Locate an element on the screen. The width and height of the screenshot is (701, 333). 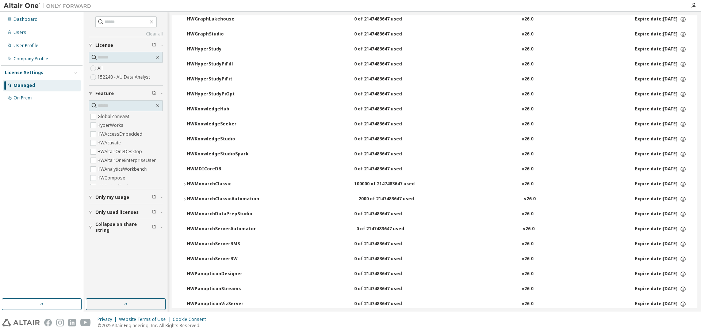
div: HWPanopticonVizServer is located at coordinates (220, 304).